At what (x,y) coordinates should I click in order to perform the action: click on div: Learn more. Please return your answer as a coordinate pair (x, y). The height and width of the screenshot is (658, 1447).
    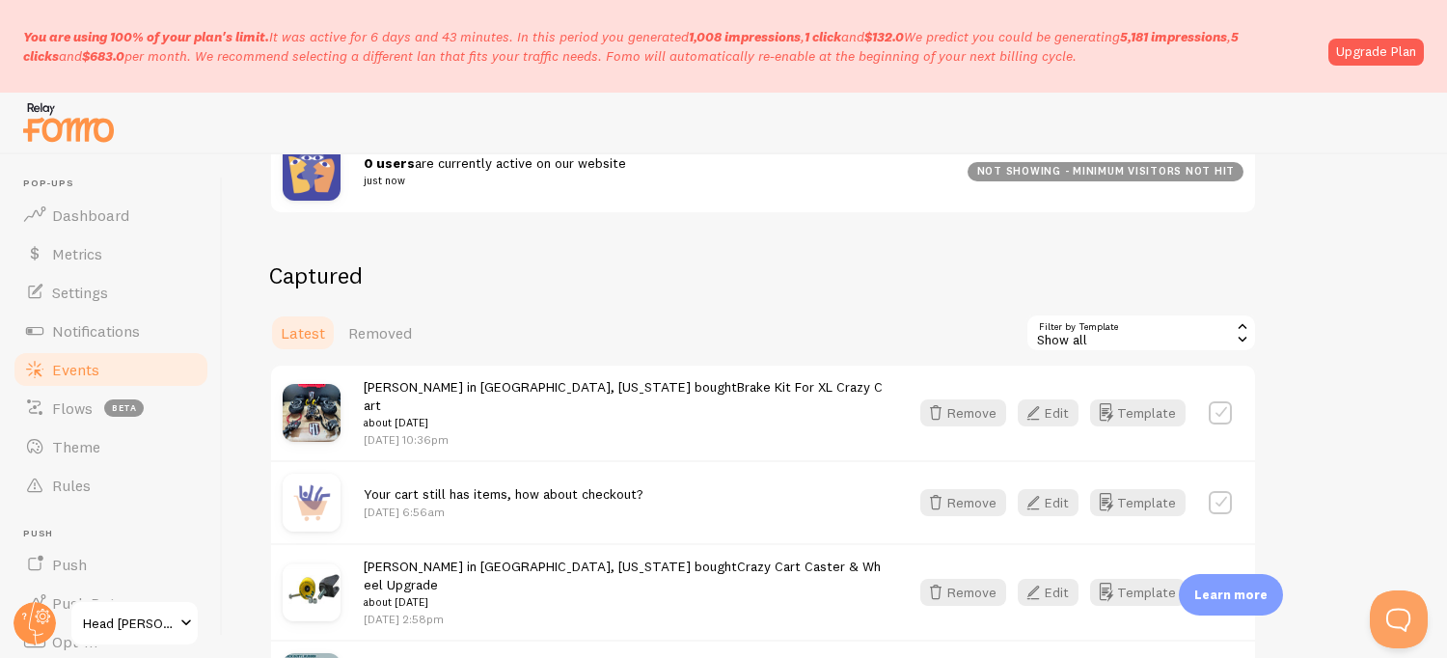
    Looking at the image, I should click on (1231, 594).